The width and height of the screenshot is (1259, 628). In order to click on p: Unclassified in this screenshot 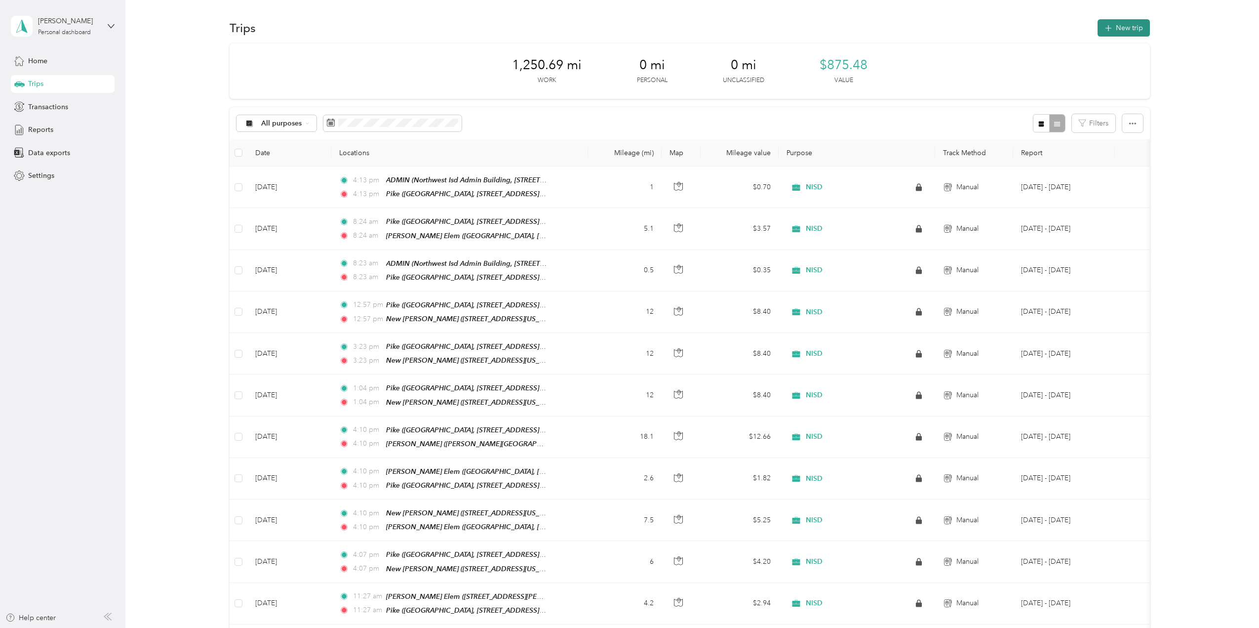, I will do `click(744, 81)`.